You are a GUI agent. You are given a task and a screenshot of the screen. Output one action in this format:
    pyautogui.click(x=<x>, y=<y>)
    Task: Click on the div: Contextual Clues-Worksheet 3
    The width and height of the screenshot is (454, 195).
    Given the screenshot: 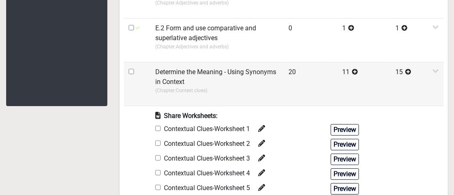 What is the action you would take?
    pyautogui.click(x=210, y=159)
    